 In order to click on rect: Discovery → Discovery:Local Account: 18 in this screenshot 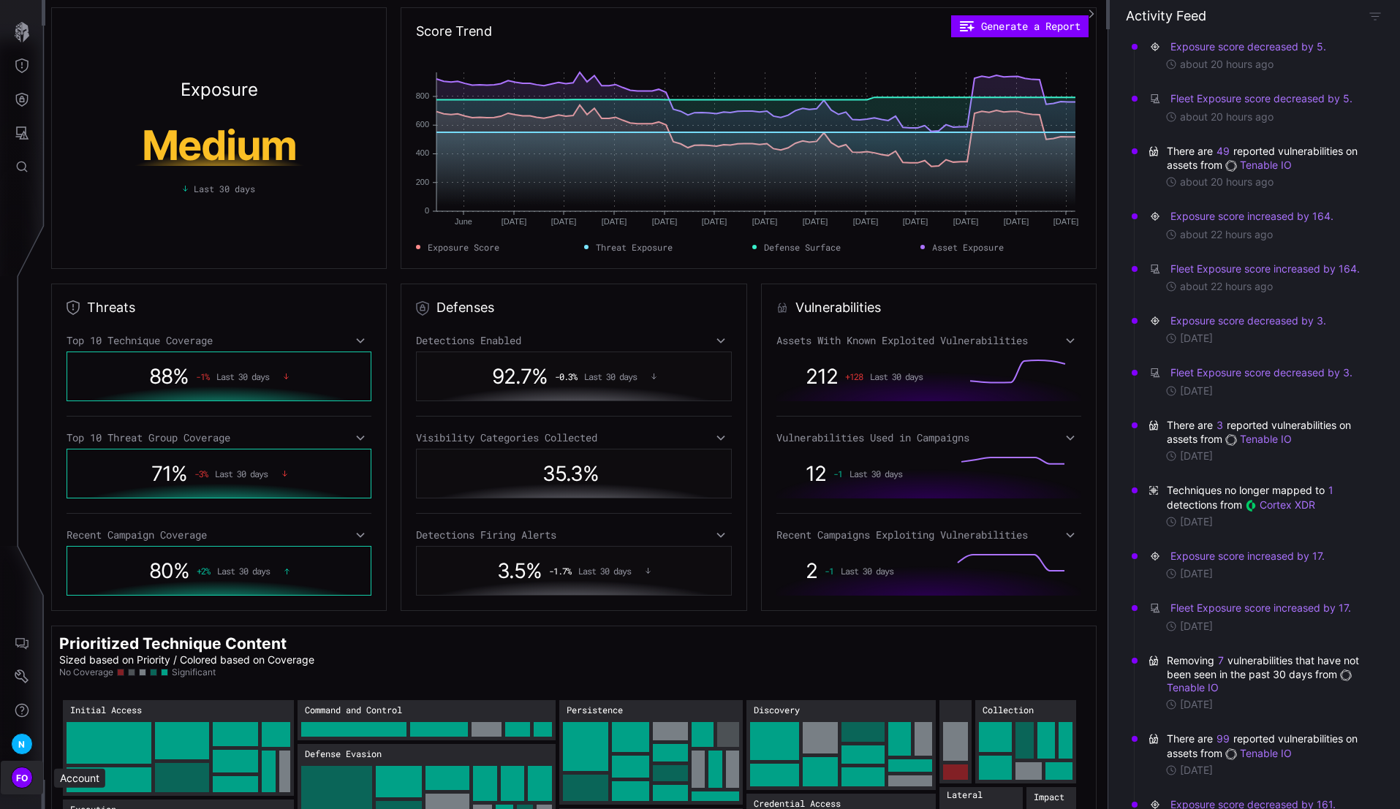, I will do `click(910, 781)`.